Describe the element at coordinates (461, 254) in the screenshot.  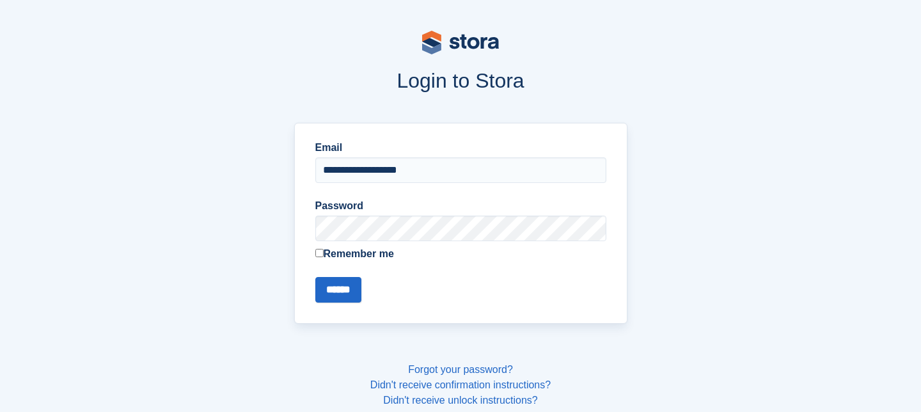
I see `label: Remember me` at that location.